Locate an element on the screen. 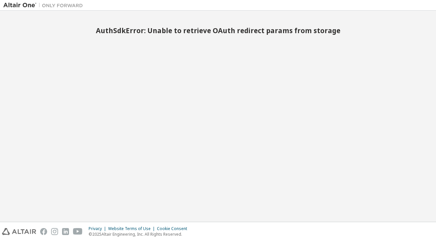 The image size is (436, 241). div: Privacy is located at coordinates (98, 229).